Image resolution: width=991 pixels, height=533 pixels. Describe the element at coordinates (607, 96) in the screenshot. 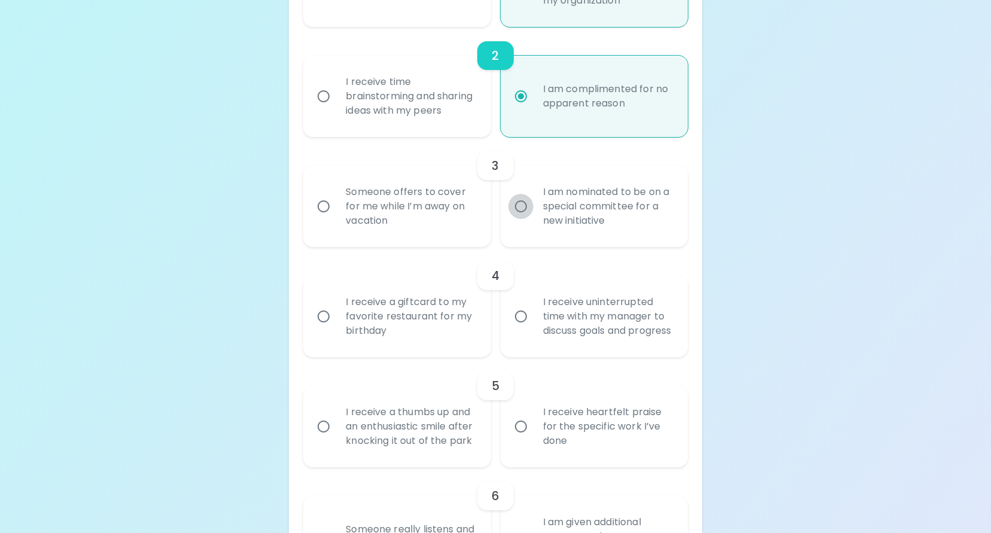

I see `div: I am complimented for no apparent reason` at that location.